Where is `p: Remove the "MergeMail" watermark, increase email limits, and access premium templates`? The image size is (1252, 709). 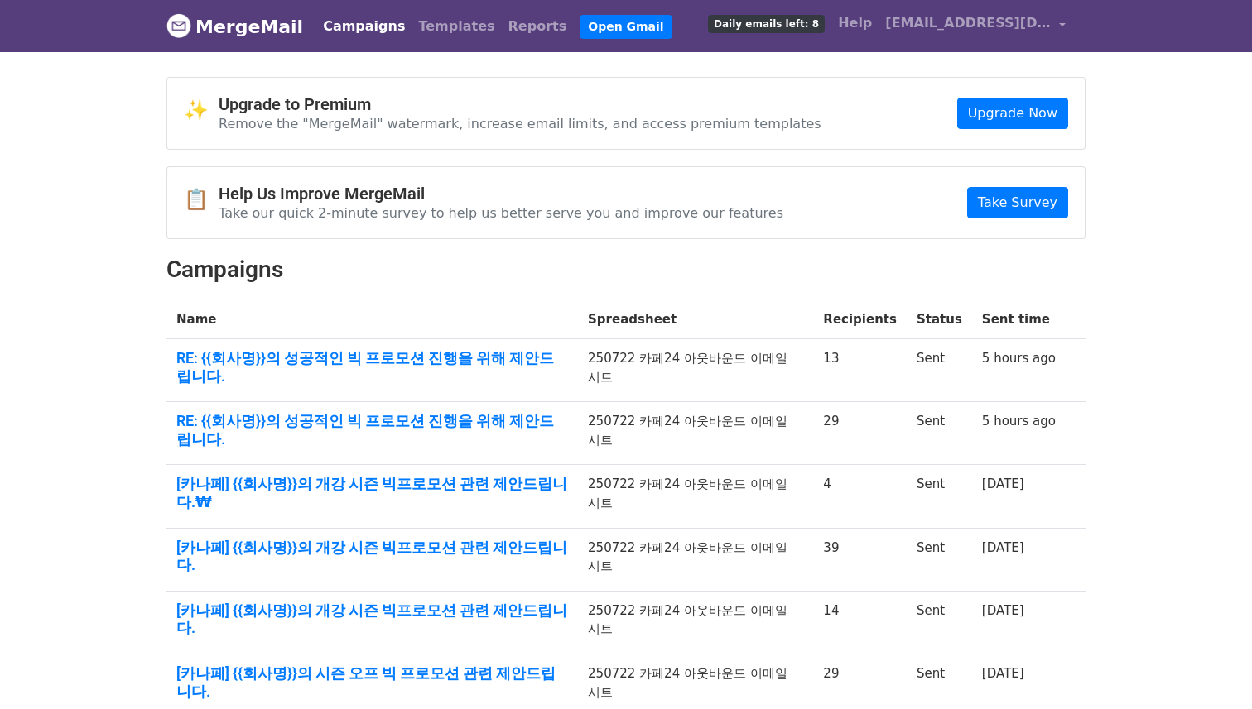 p: Remove the "MergeMail" watermark, increase email limits, and access premium templates is located at coordinates (520, 123).